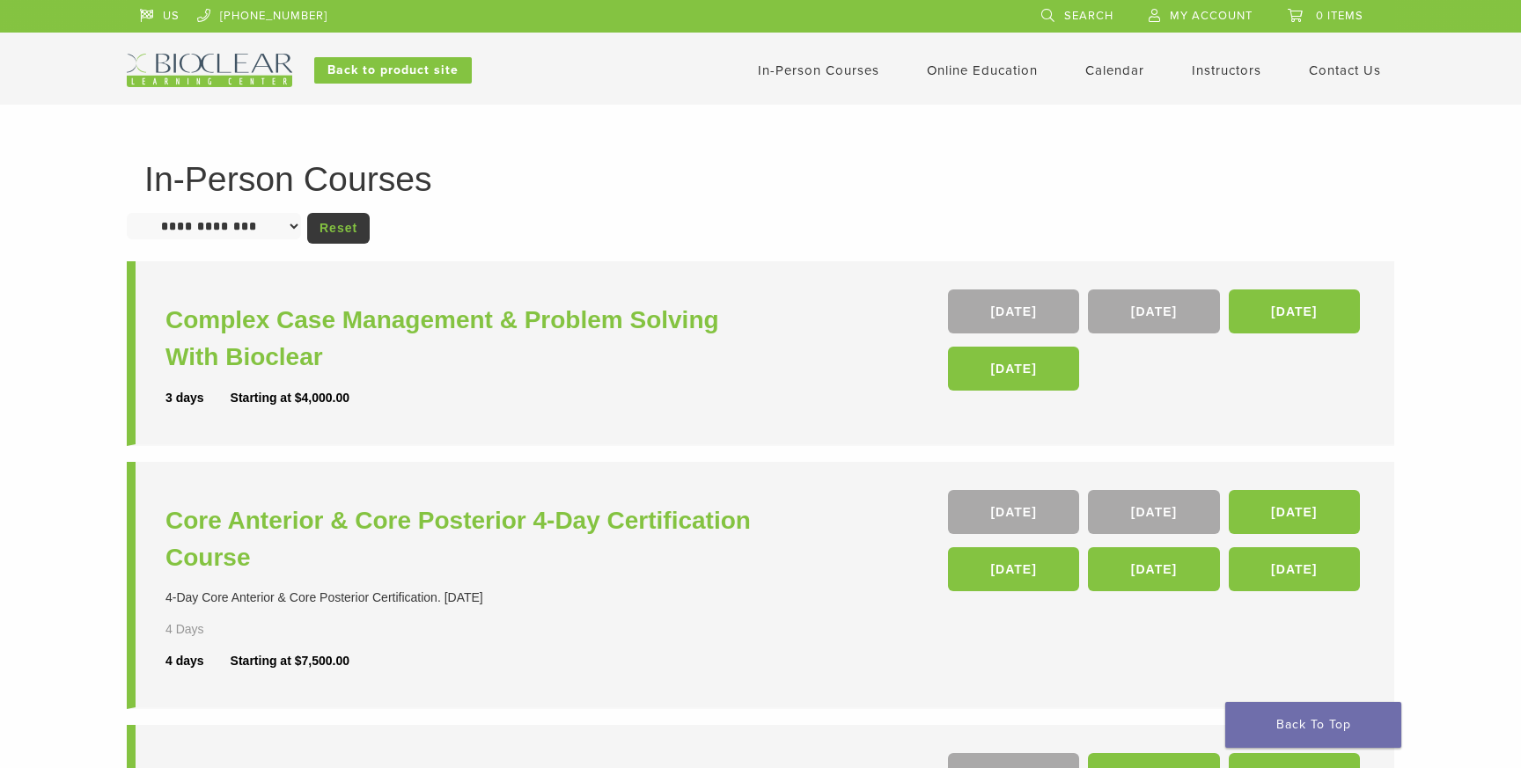 The image size is (1521, 768). What do you see at coordinates (210, 629) in the screenshot?
I see `div: 4 Days` at bounding box center [210, 629].